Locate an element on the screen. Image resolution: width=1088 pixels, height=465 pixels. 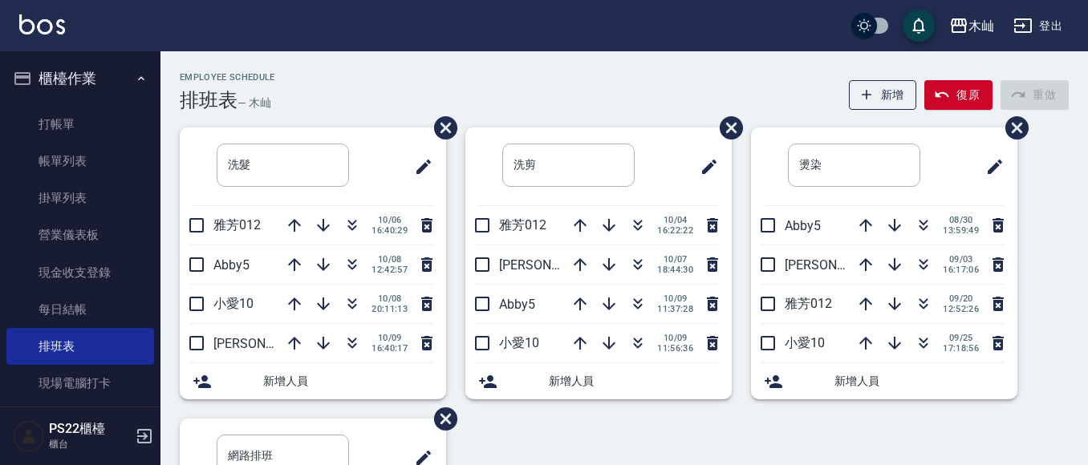
span: 10/06 is located at coordinates (389, 220).